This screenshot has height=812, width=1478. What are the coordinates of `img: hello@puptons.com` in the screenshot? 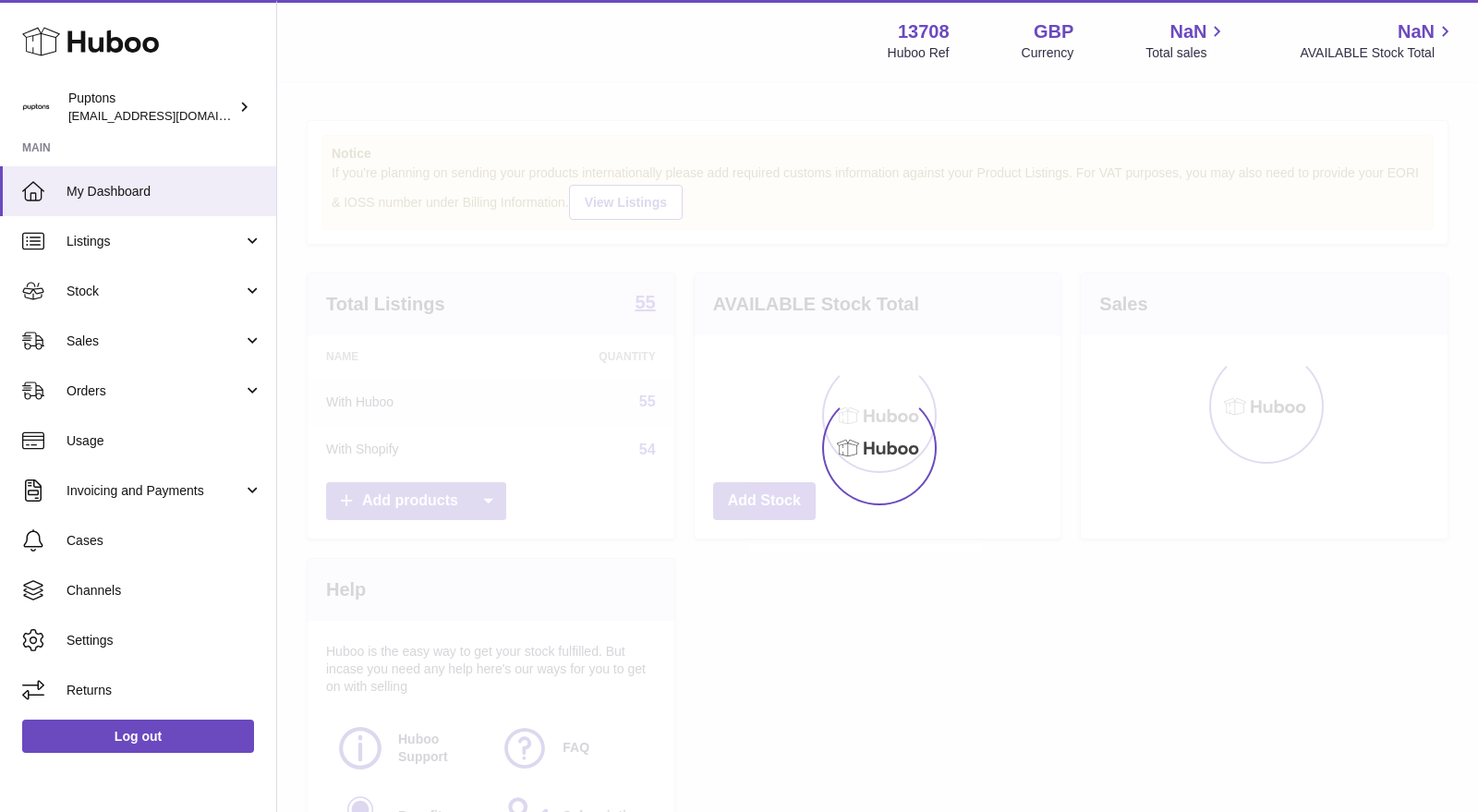 It's located at (36, 107).